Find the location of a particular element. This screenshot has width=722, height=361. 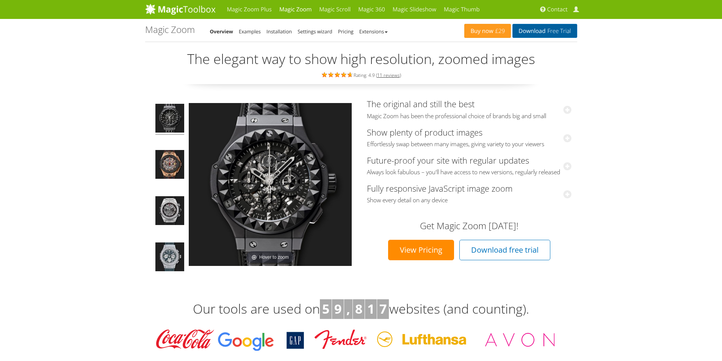

h3: Our tools are used on websites (and counting). is located at coordinates (361, 309).